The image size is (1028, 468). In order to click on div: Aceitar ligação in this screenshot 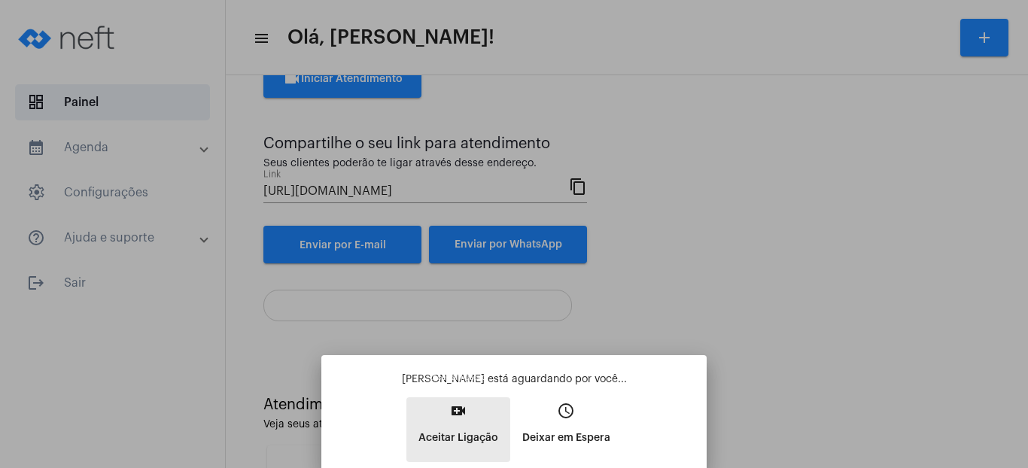, I will do `click(459, 378)`.